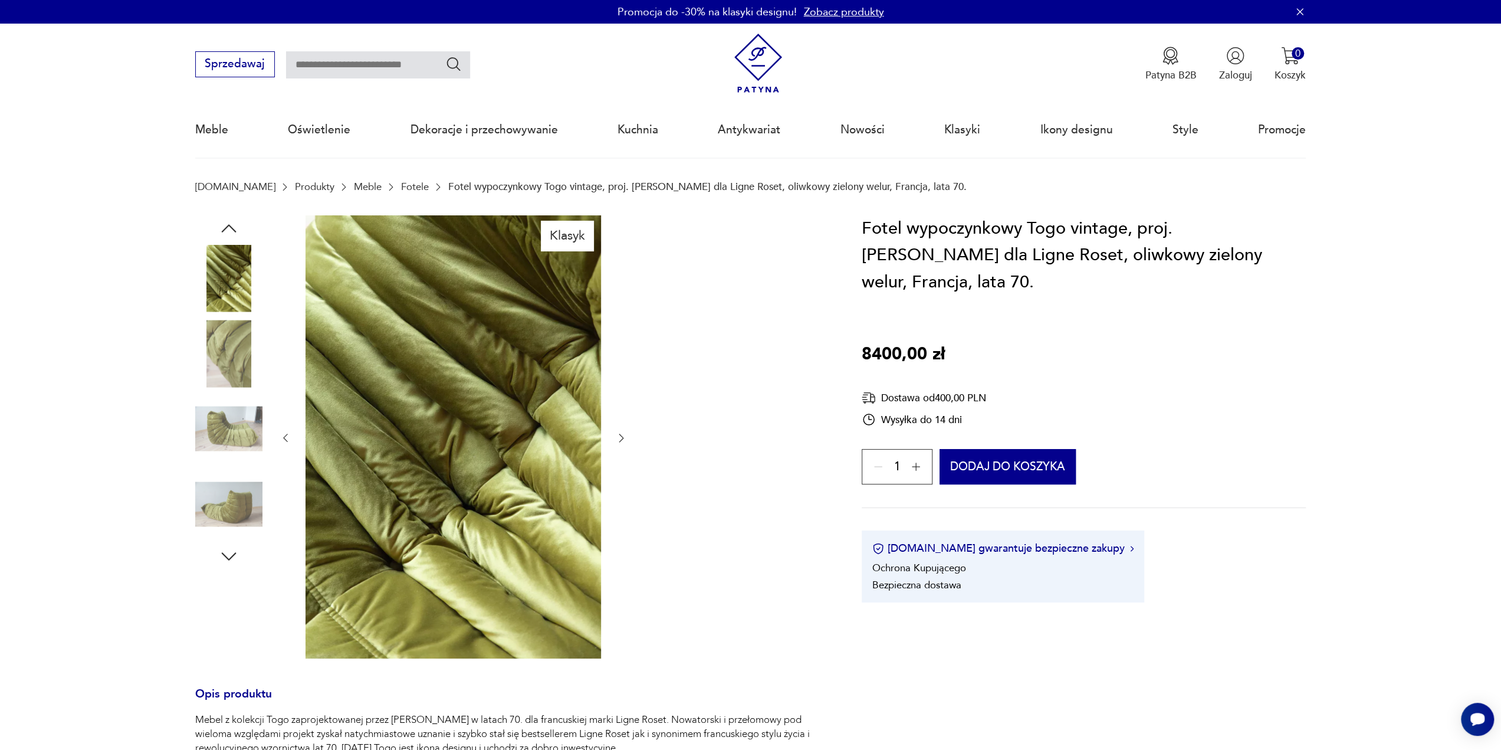 Image resolution: width=1501 pixels, height=750 pixels. Describe the element at coordinates (1290, 64) in the screenshot. I see `button: 0Koszyk` at that location.